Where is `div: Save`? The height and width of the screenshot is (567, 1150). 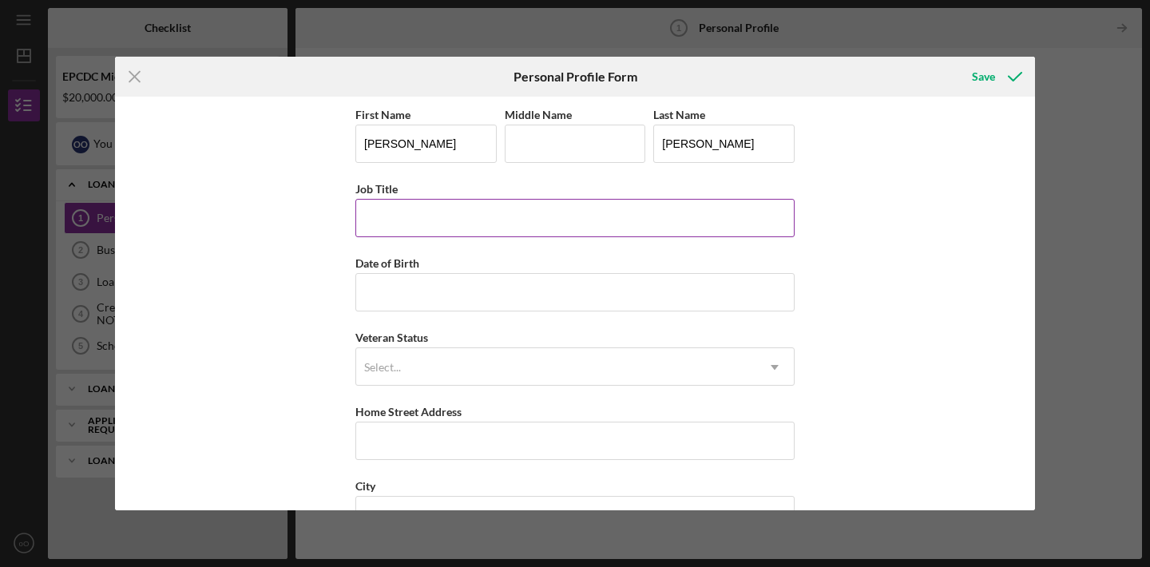 div: Save is located at coordinates (983, 77).